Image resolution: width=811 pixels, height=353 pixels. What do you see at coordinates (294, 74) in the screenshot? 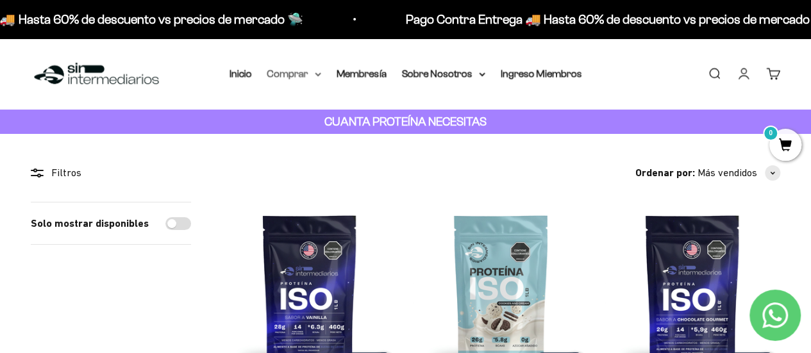
I see `summary: Comprar` at bounding box center [294, 74].